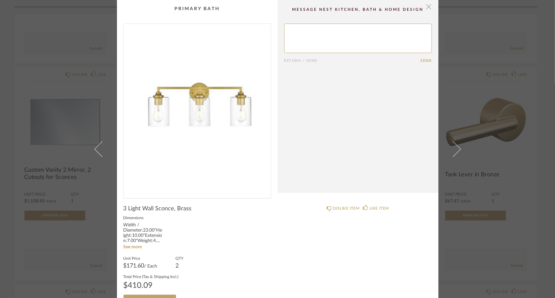  I want to click on label: QTY, so click(180, 258).